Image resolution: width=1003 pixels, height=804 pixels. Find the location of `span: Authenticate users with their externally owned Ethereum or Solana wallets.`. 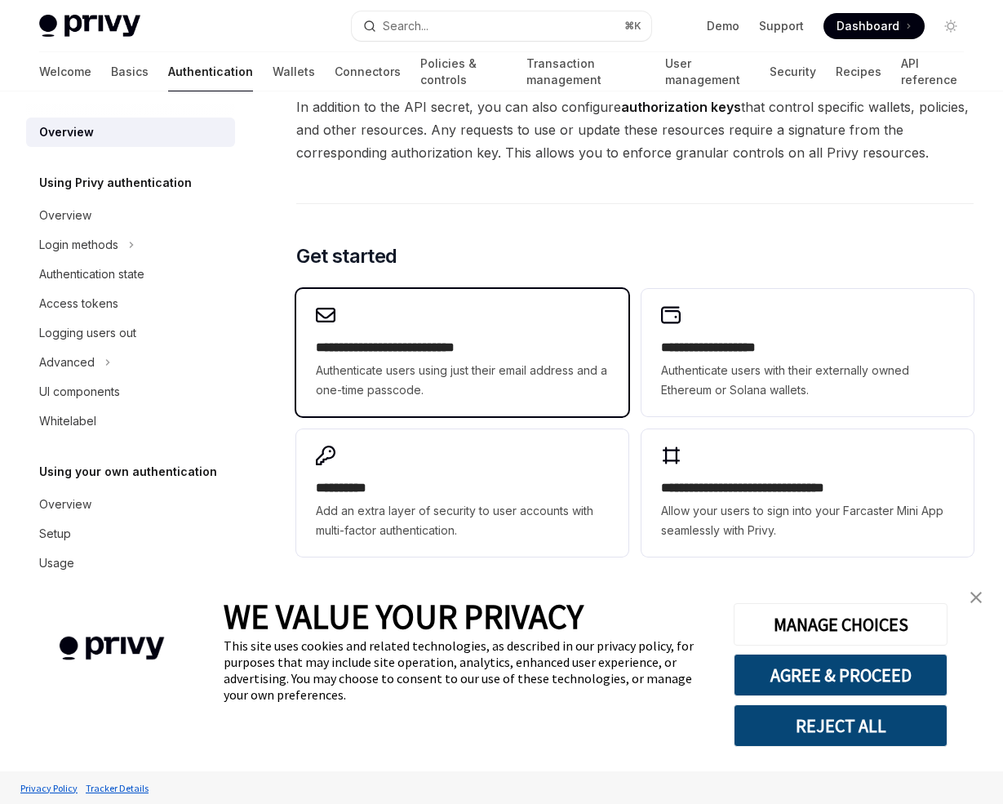

span: Authenticate users with their externally owned Ethereum or Solana wallets. is located at coordinates (807, 380).